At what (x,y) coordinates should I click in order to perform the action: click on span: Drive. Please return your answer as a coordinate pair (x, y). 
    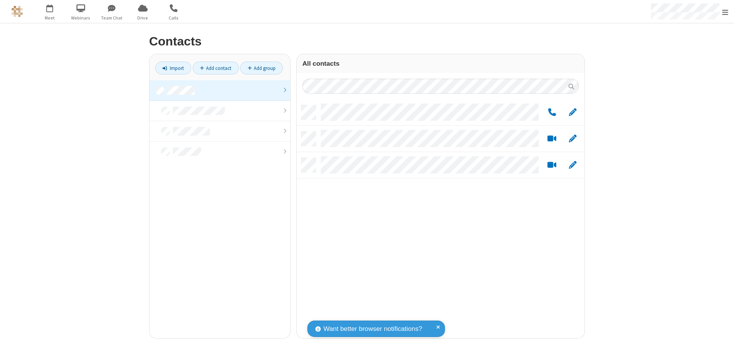
    Looking at the image, I should click on (143, 18).